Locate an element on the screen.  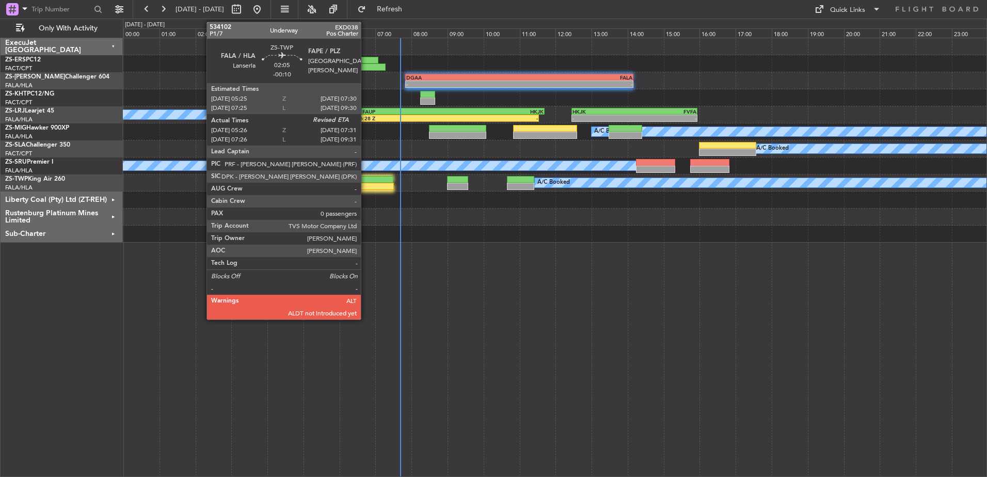
div: FAUP is located at coordinates (408, 111).